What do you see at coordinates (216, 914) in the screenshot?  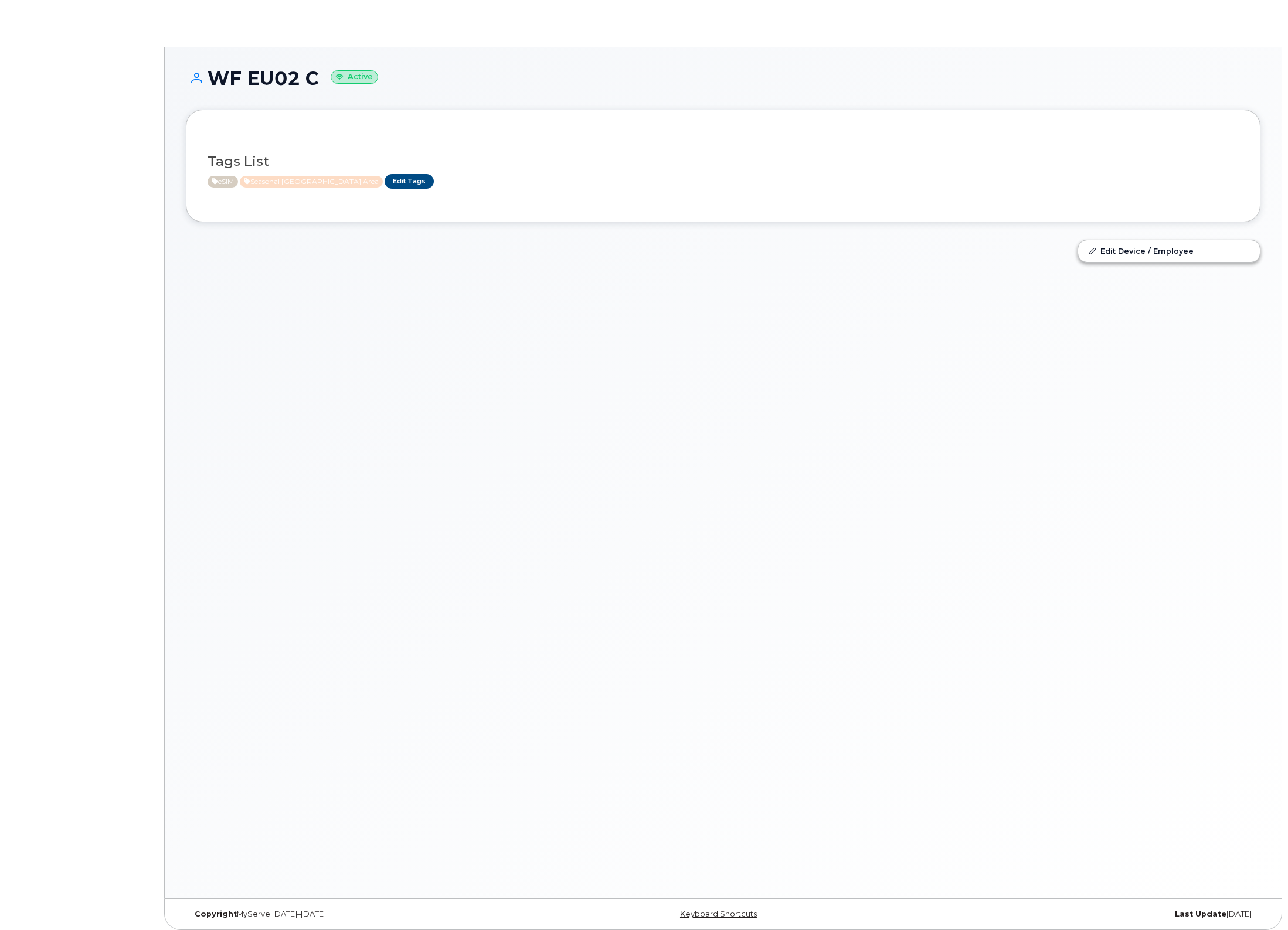 I see `strong: Copyright` at bounding box center [216, 914].